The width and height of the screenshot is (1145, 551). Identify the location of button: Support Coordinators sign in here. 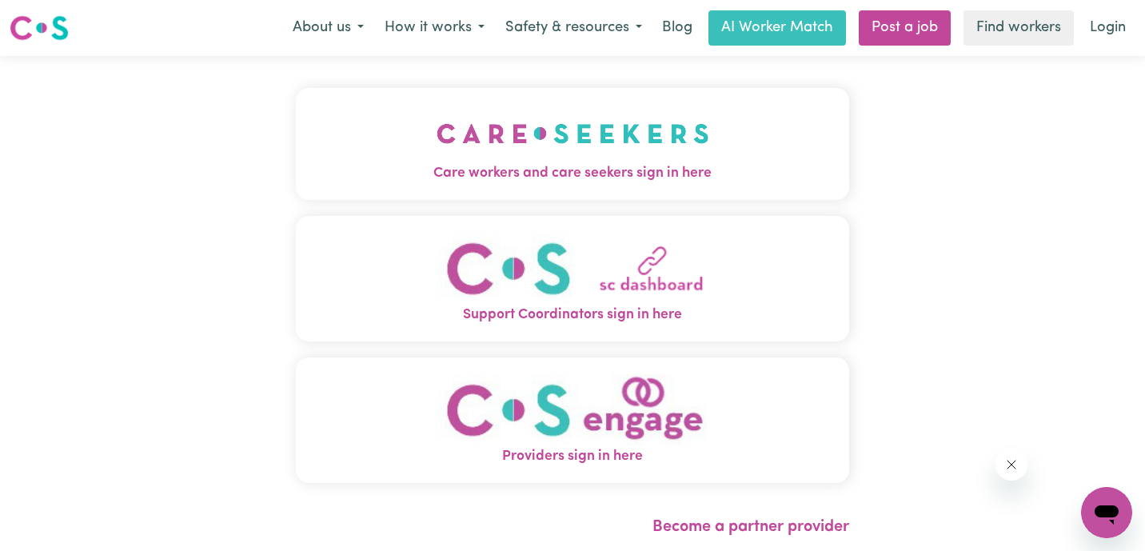
(572, 278).